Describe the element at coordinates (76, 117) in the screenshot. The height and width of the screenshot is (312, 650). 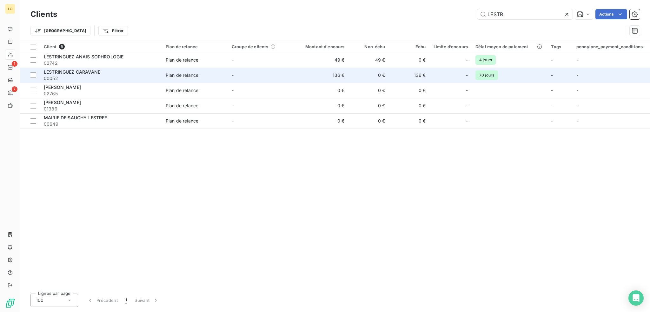
I see `span: MAIRIE DE SAUCHY LESTREE` at that location.